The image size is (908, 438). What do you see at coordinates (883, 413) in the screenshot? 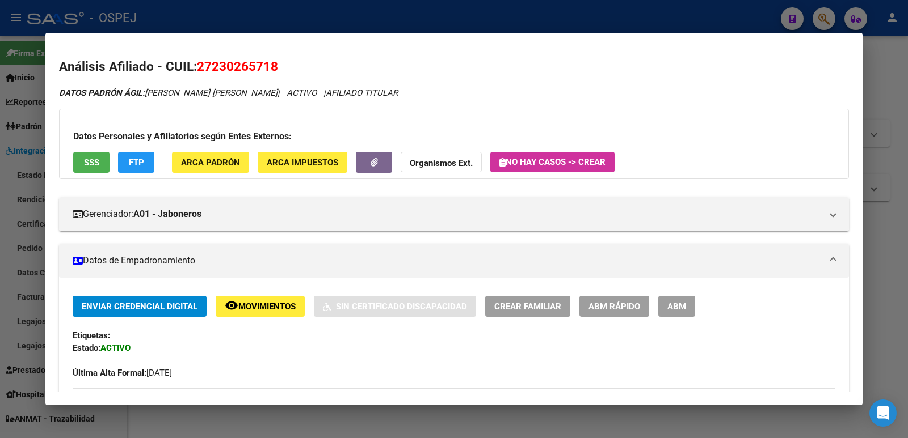
I see `div: Open Intercom Messenger` at bounding box center [883, 413].